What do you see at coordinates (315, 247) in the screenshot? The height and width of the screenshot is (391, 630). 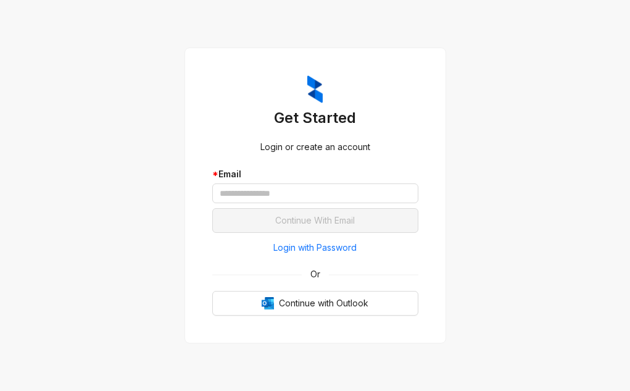 I see `span: Login with Password` at bounding box center [315, 247].